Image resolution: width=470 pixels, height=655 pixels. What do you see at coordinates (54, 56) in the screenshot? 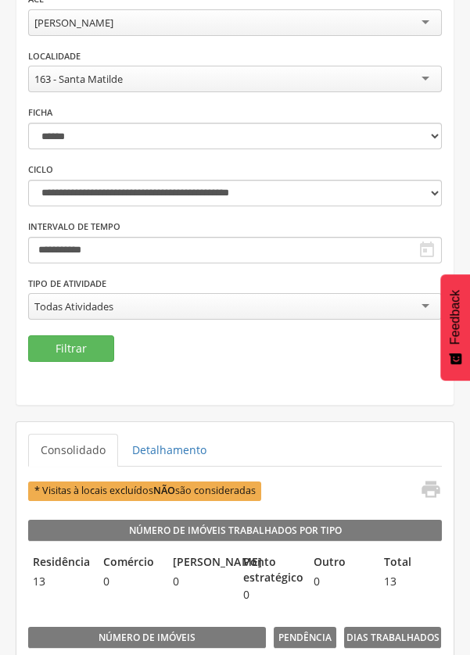
I see `label: Localidade` at bounding box center [54, 56].